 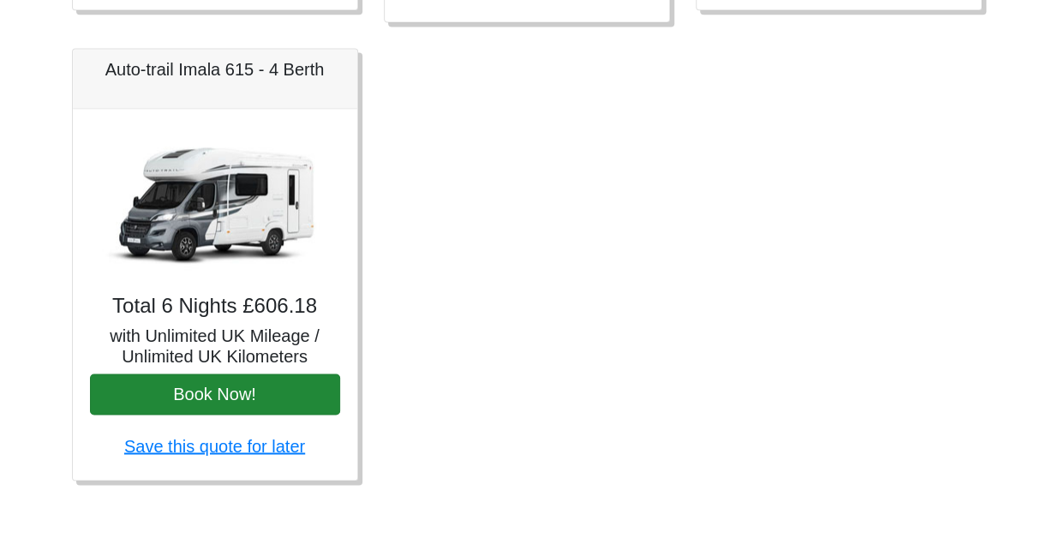 I want to click on h5: with Unlimited UK Mileage / Unlimited UK Kilometers, so click(x=215, y=346).